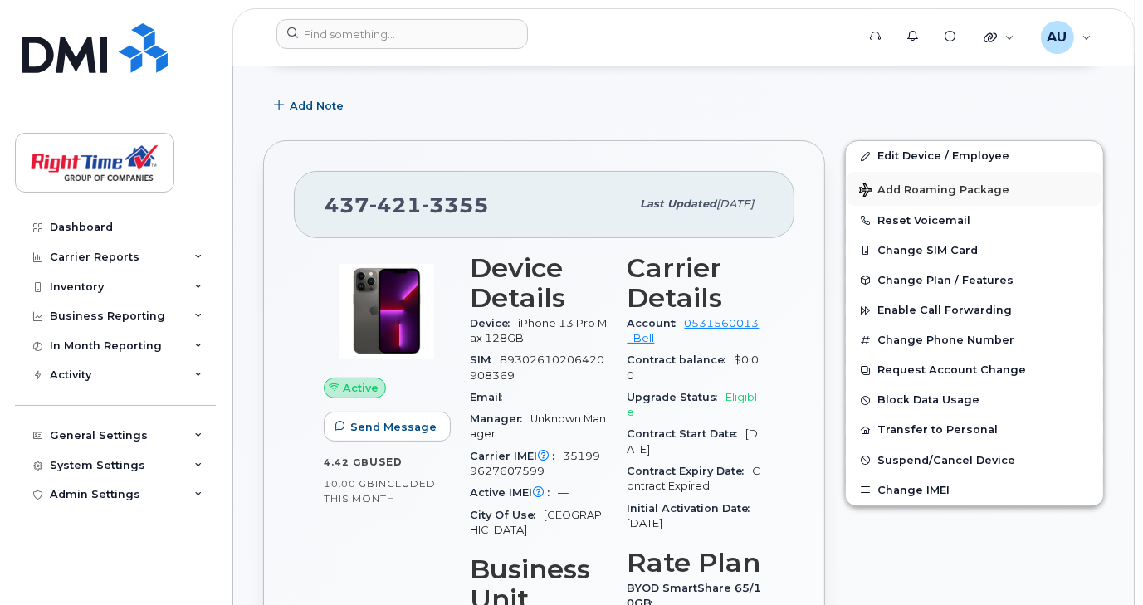 The image size is (1143, 605). I want to click on div: Aldwin Umali, so click(1065, 37).